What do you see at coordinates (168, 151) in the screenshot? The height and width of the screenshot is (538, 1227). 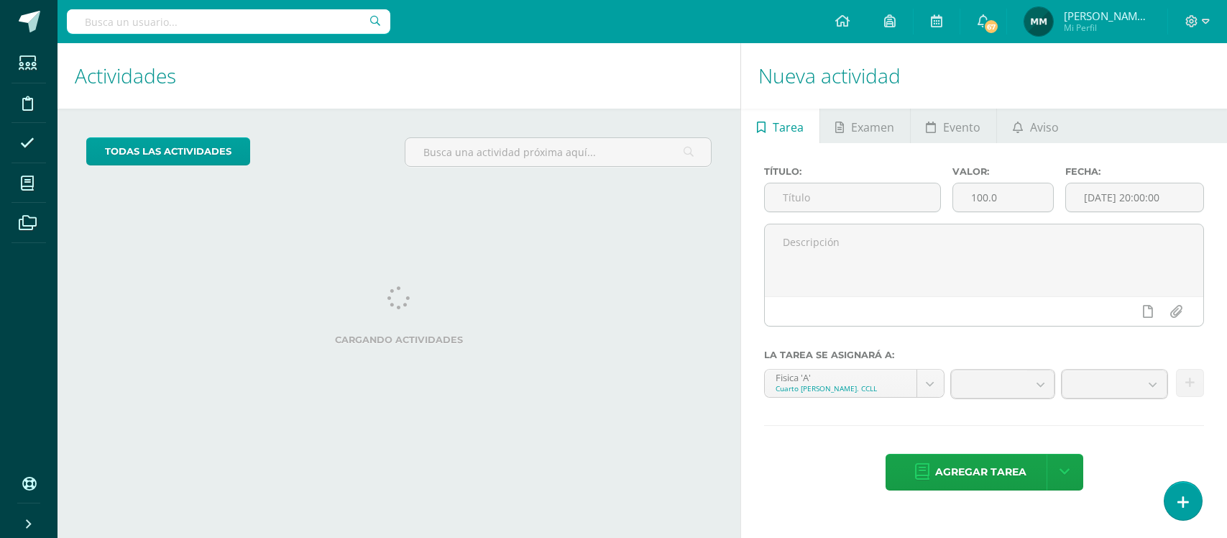 I see `a: todas las Actividades` at bounding box center [168, 151].